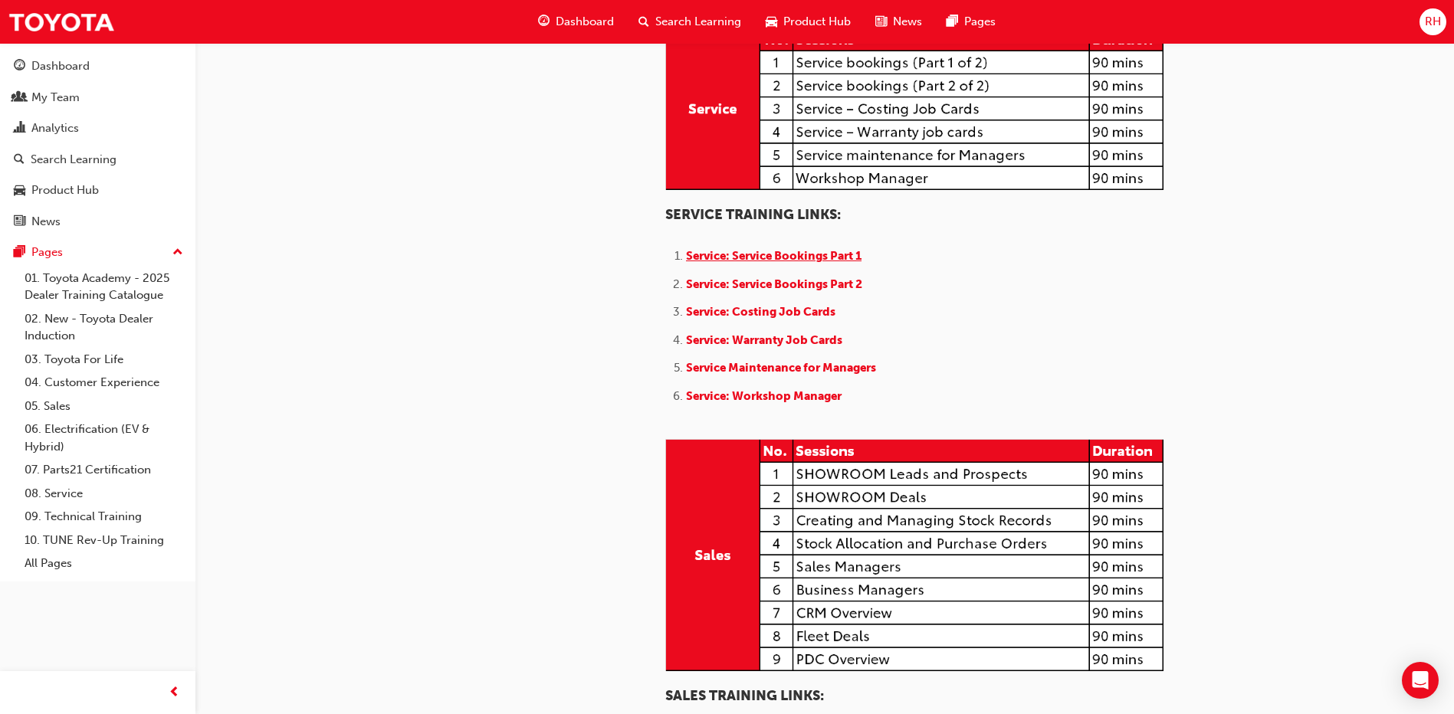  Describe the element at coordinates (753, 215) in the screenshot. I see `span: SERVICE TRAINING LINKS:` at that location.